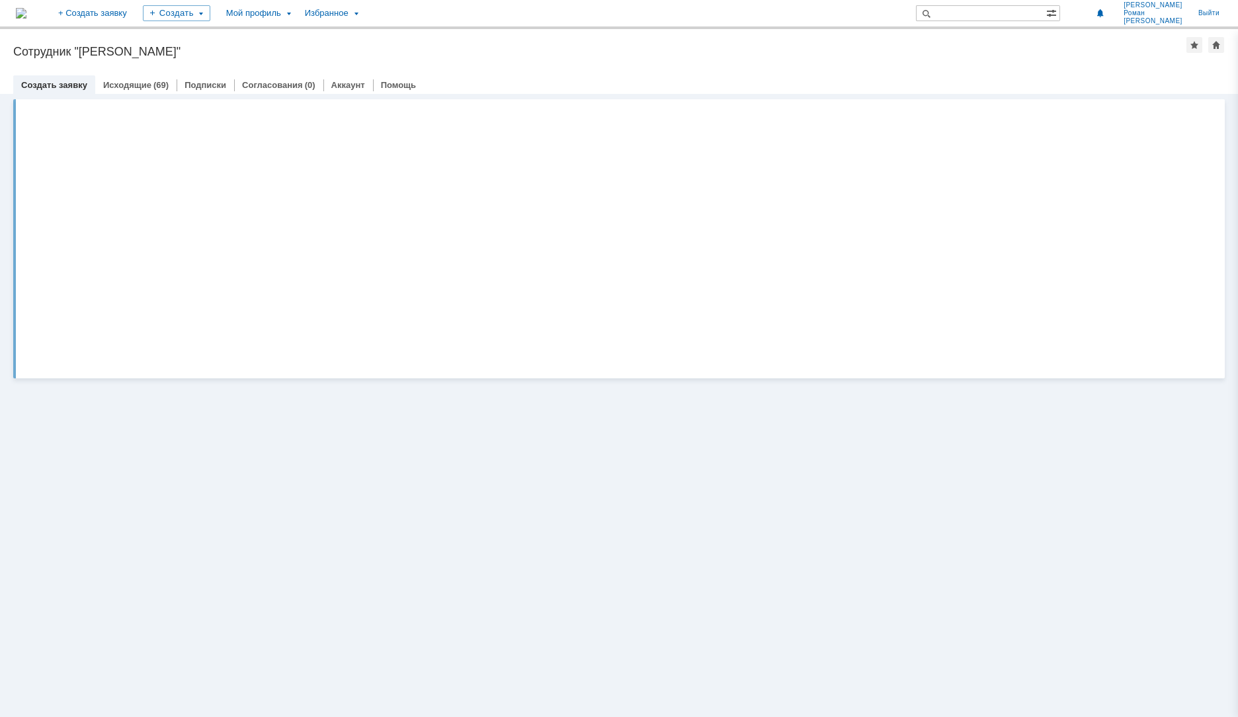  Describe the element at coordinates (310, 85) in the screenshot. I see `div: (0)` at that location.